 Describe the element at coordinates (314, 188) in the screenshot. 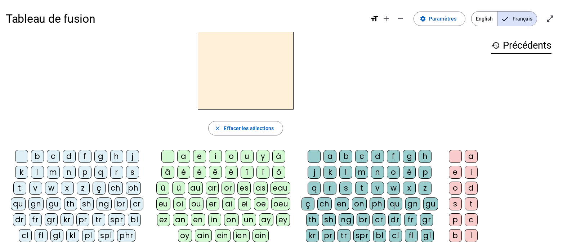

I see `div: q` at that location.